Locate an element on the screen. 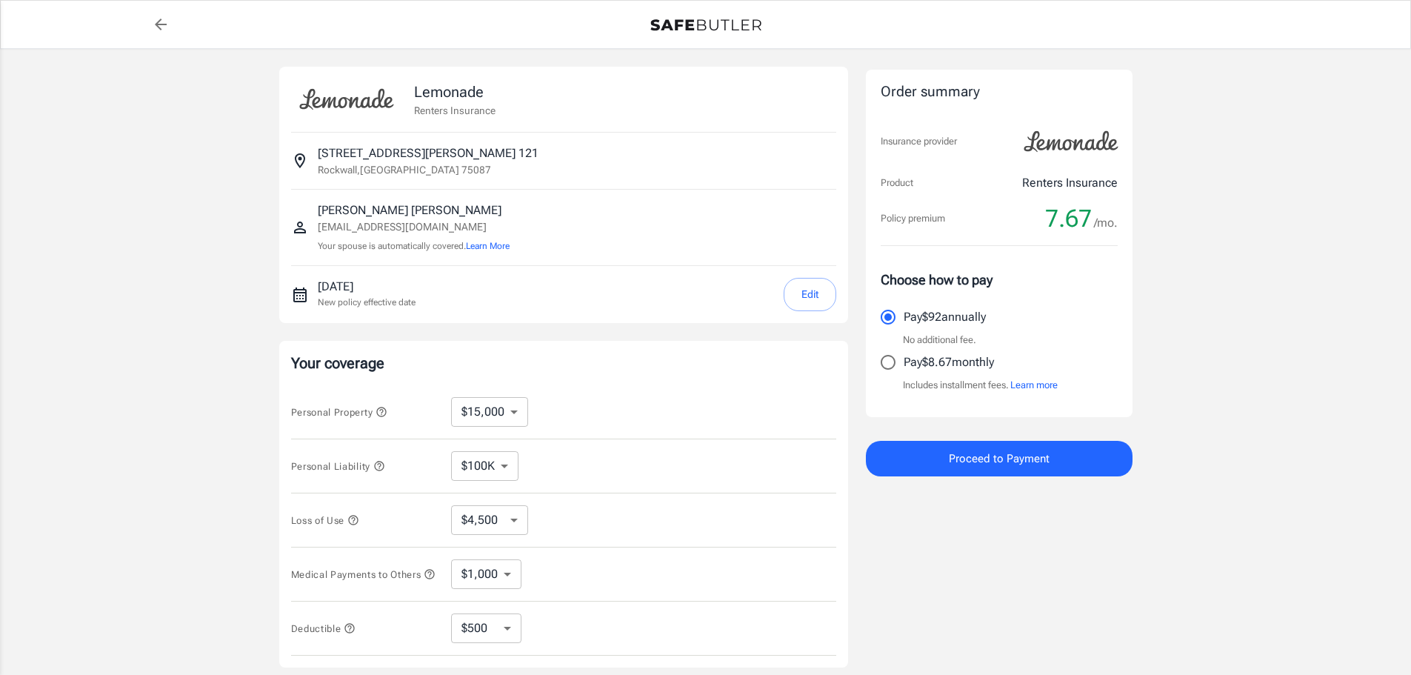 The image size is (1411, 675). span: /mo. is located at coordinates (1106, 223).